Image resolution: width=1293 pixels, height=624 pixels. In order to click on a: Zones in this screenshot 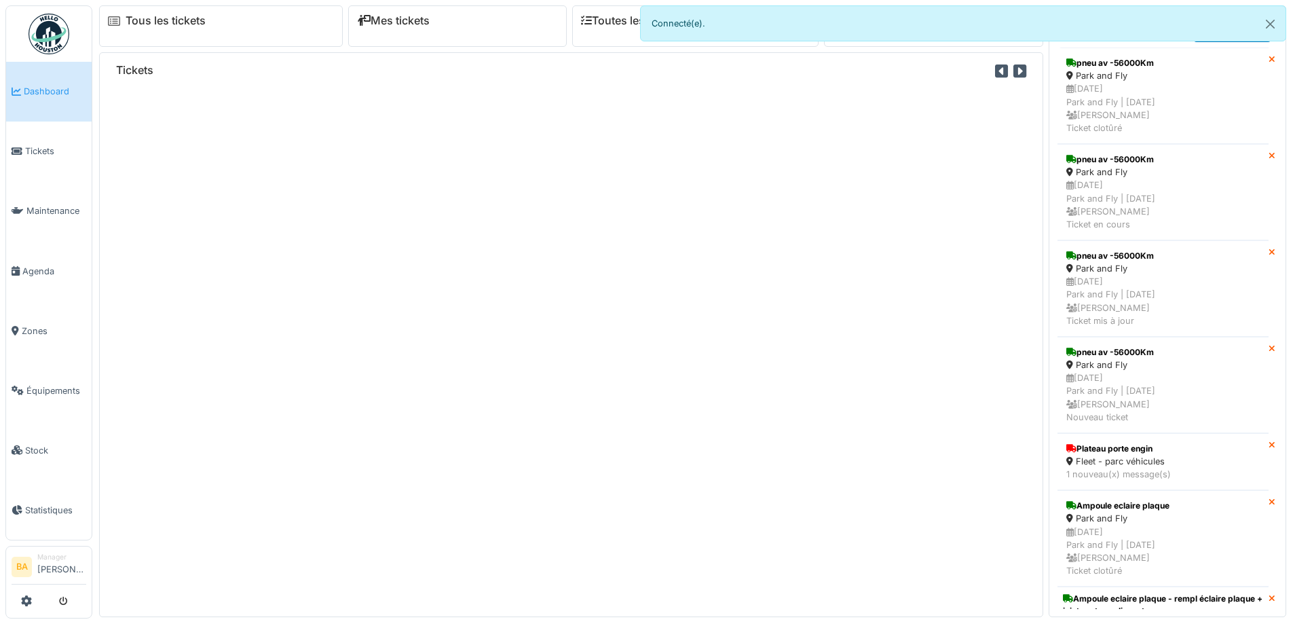, I will do `click(49, 330)`.